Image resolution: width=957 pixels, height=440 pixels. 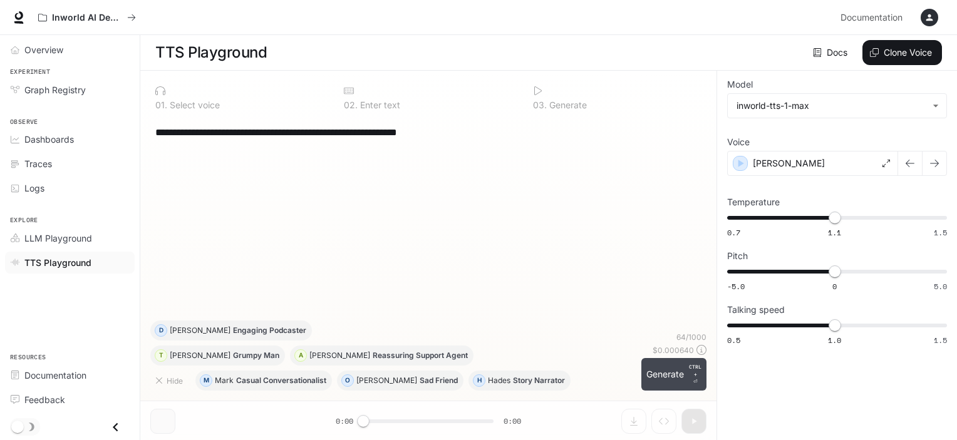 I want to click on a: TTS Playground, so click(x=70, y=262).